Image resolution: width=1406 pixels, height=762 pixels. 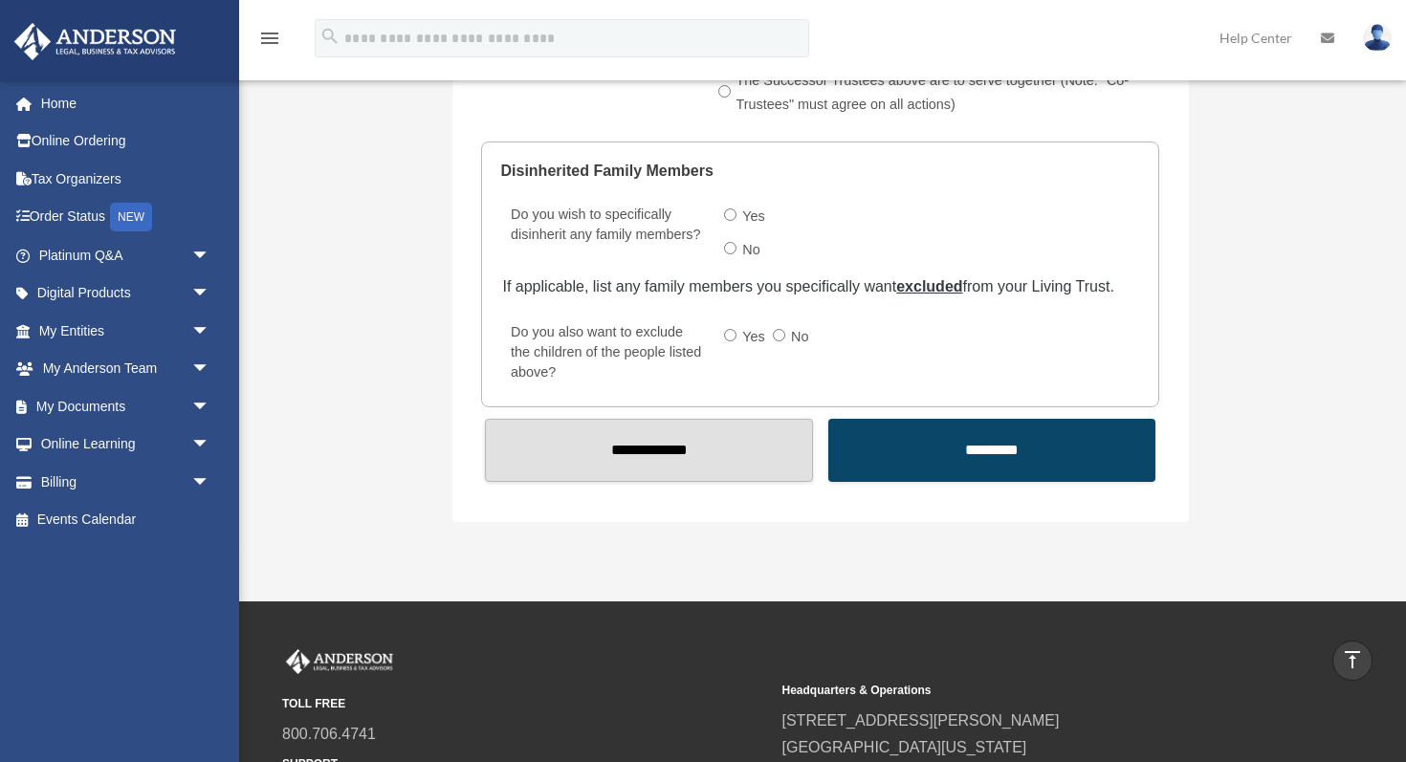 What do you see at coordinates (525, 704) in the screenshot?
I see `small: TOLL FREE` at bounding box center [525, 704].